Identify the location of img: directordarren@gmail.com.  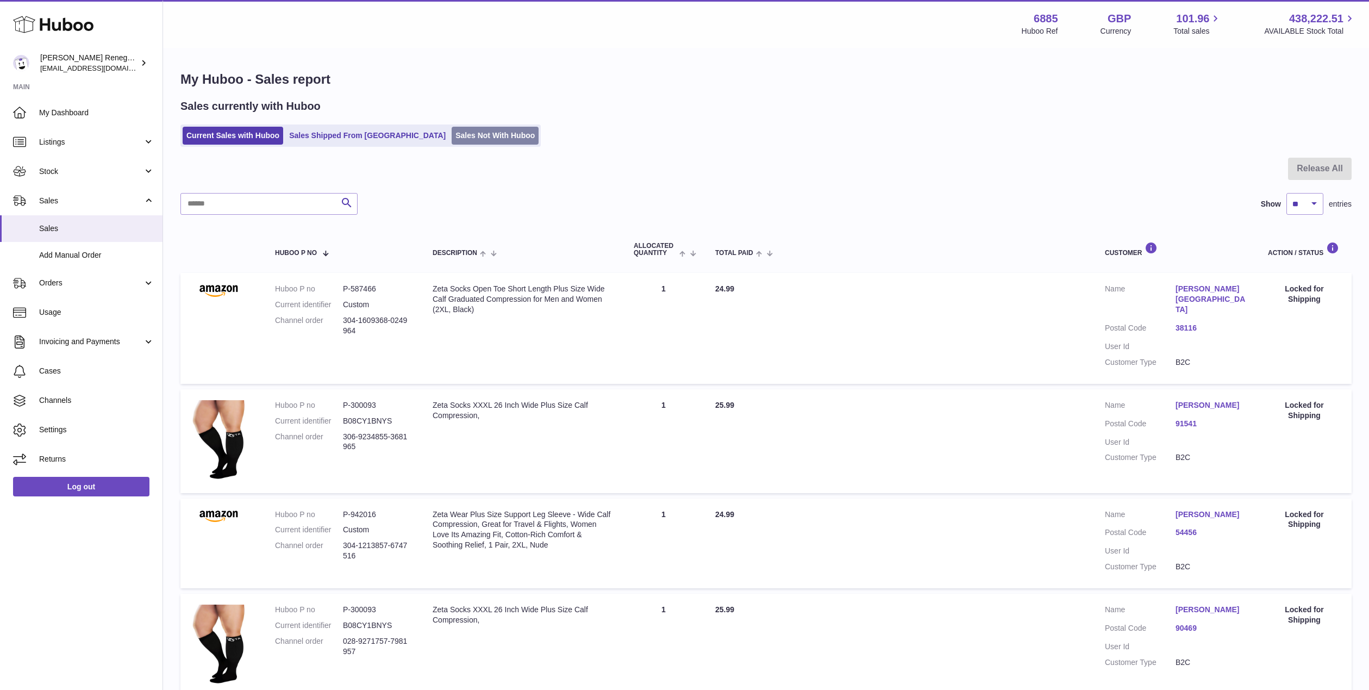
(21, 63).